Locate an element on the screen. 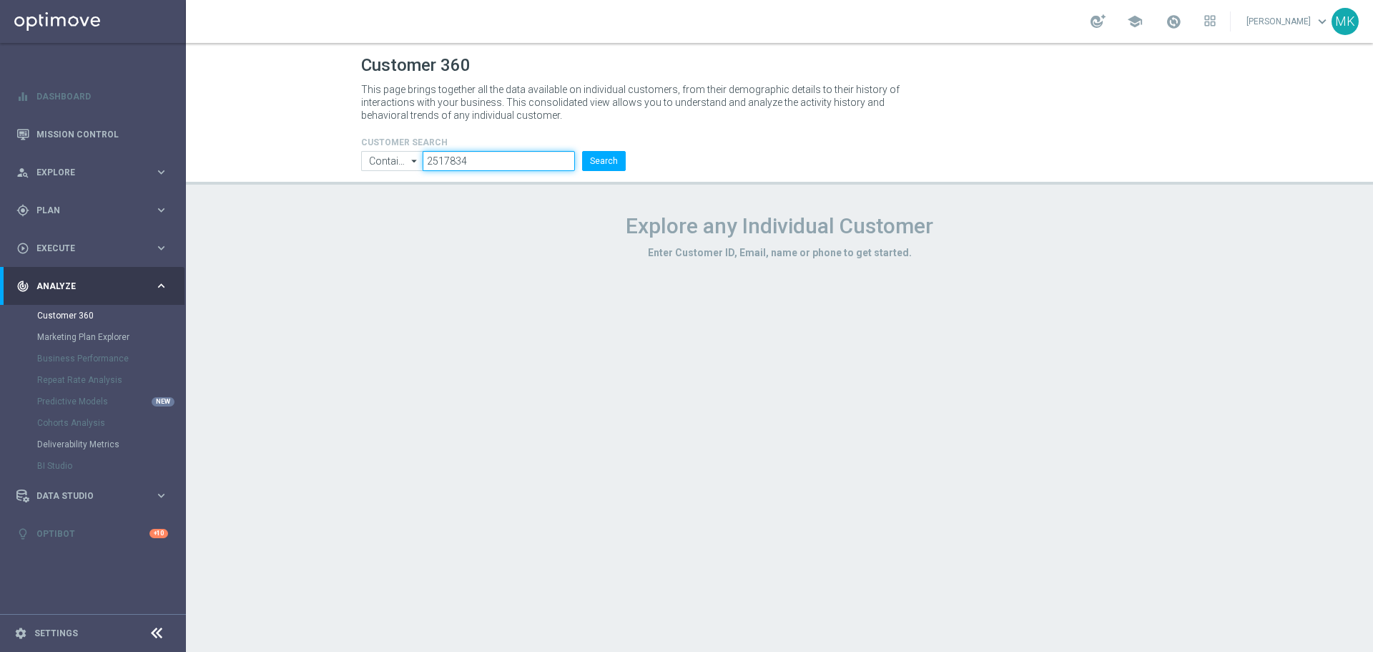  div: Optibot is located at coordinates (92, 533).